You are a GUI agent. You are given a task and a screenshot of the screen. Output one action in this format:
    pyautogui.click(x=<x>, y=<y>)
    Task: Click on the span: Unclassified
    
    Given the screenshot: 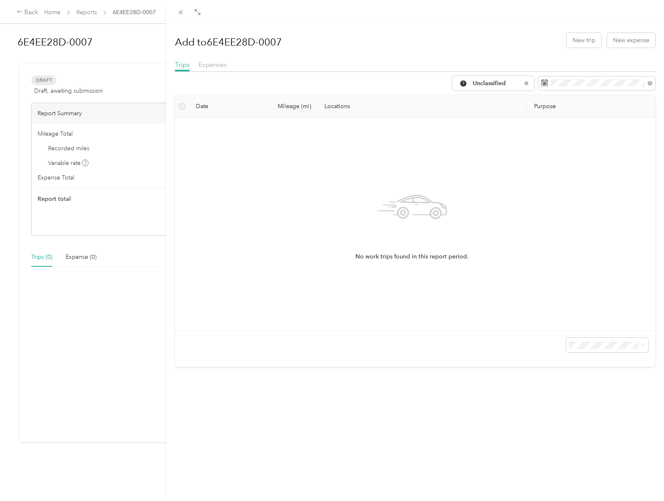 What is the action you would take?
    pyautogui.click(x=497, y=83)
    